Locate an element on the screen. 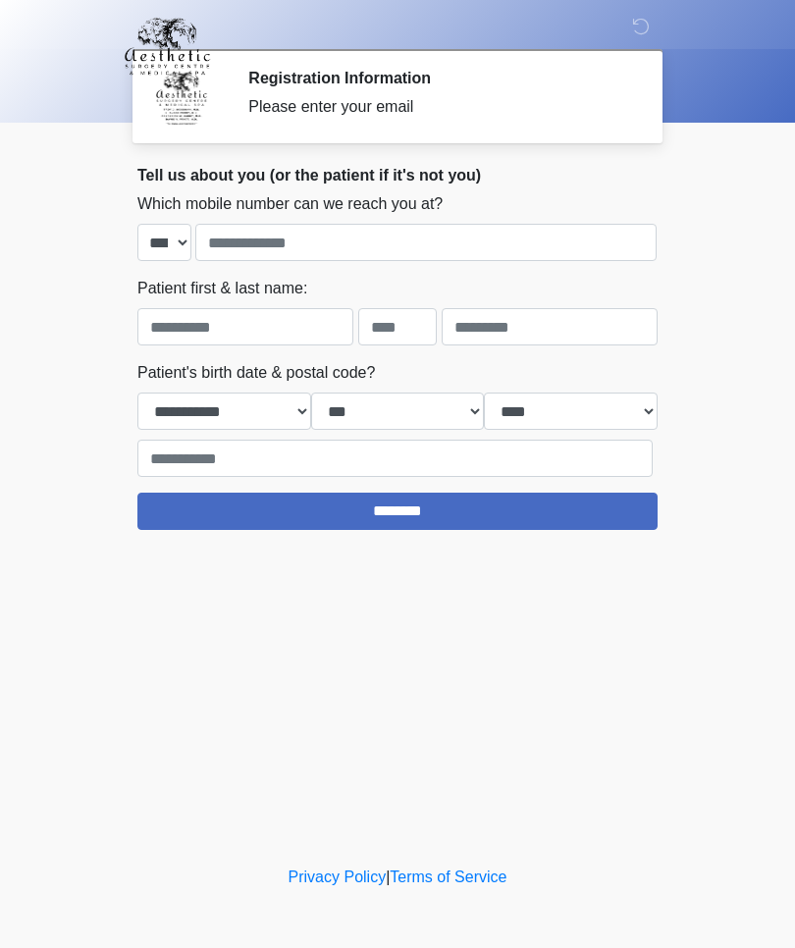 The width and height of the screenshot is (795, 948). div: Please enter your email is located at coordinates (438, 107).